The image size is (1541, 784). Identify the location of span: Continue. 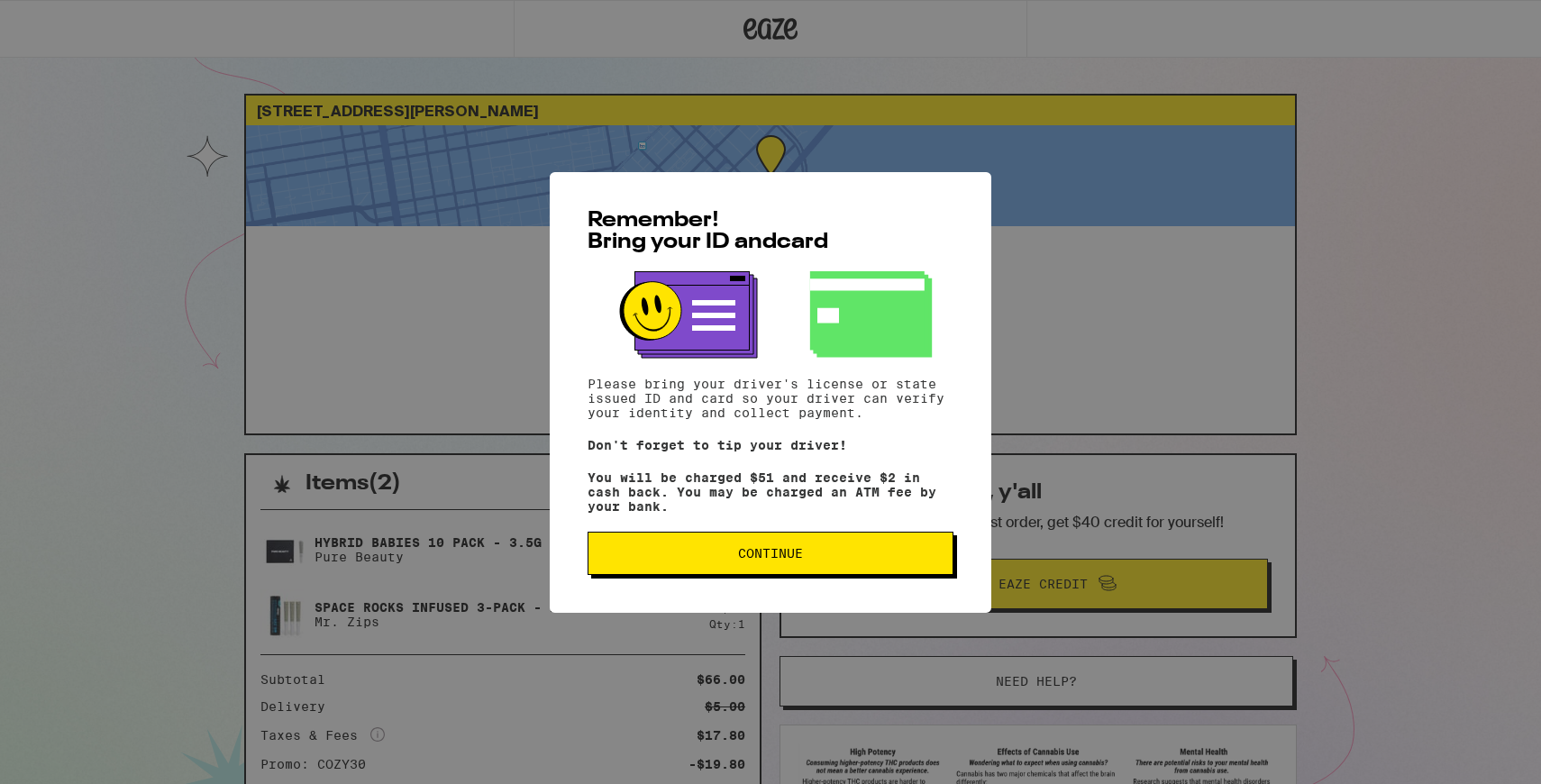
(770, 553).